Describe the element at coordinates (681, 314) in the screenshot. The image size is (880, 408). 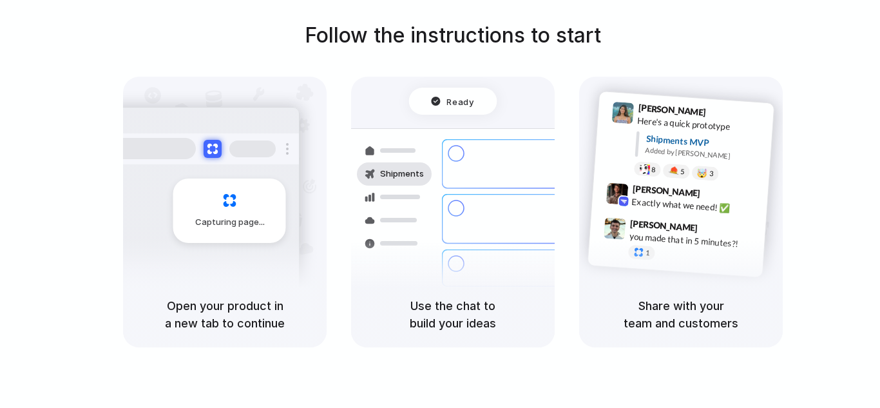
I see `h5: Share with your team and customers` at that location.